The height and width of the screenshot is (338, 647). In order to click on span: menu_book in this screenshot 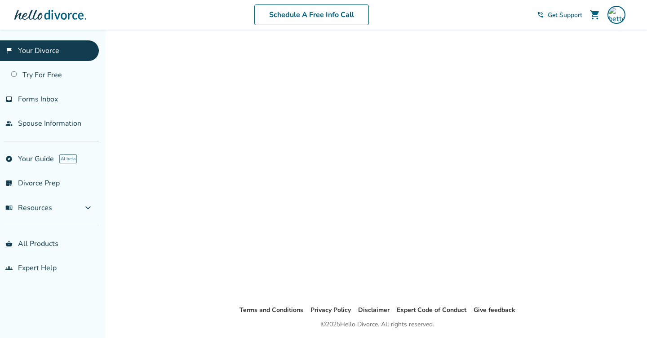, I will do `click(9, 208)`.